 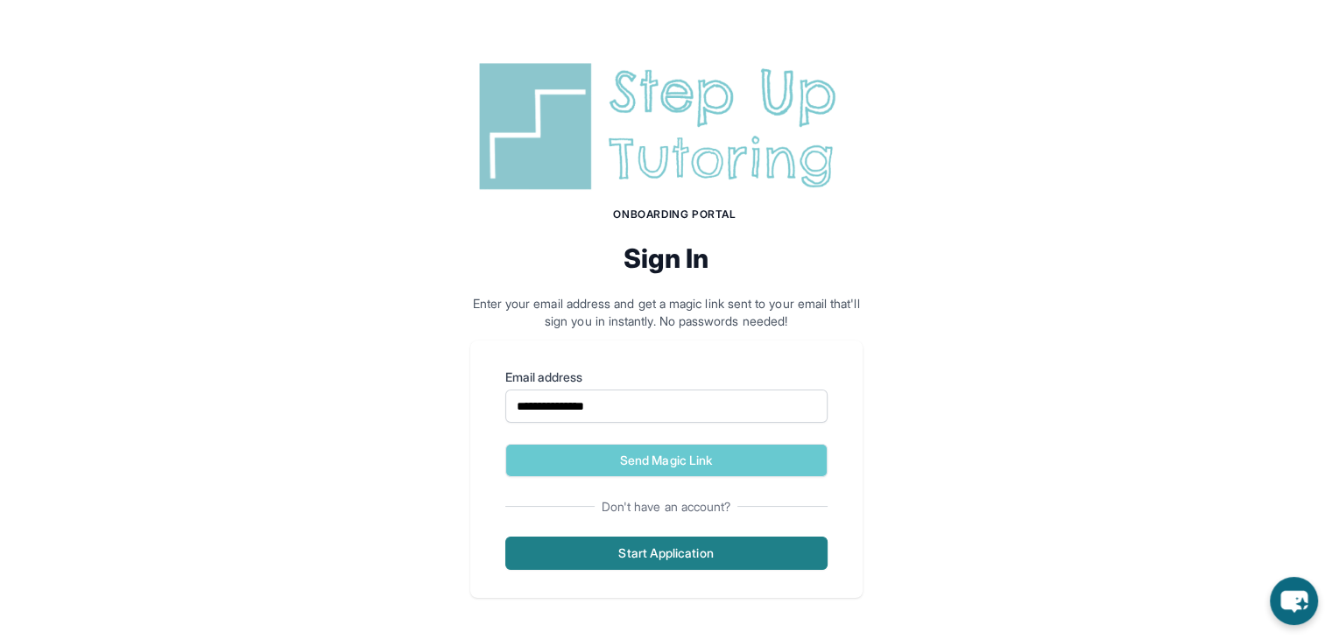 I want to click on h1: Onboarding Portal, so click(x=675, y=214).